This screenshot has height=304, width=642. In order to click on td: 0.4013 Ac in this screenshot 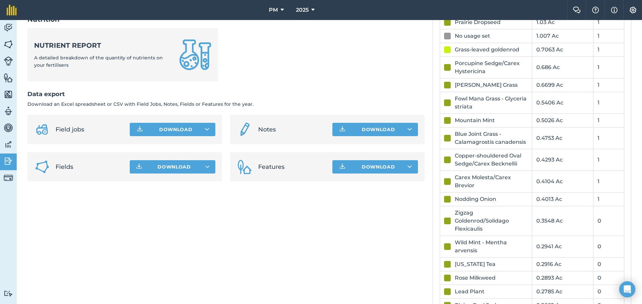, I will do `click(562, 199)`.